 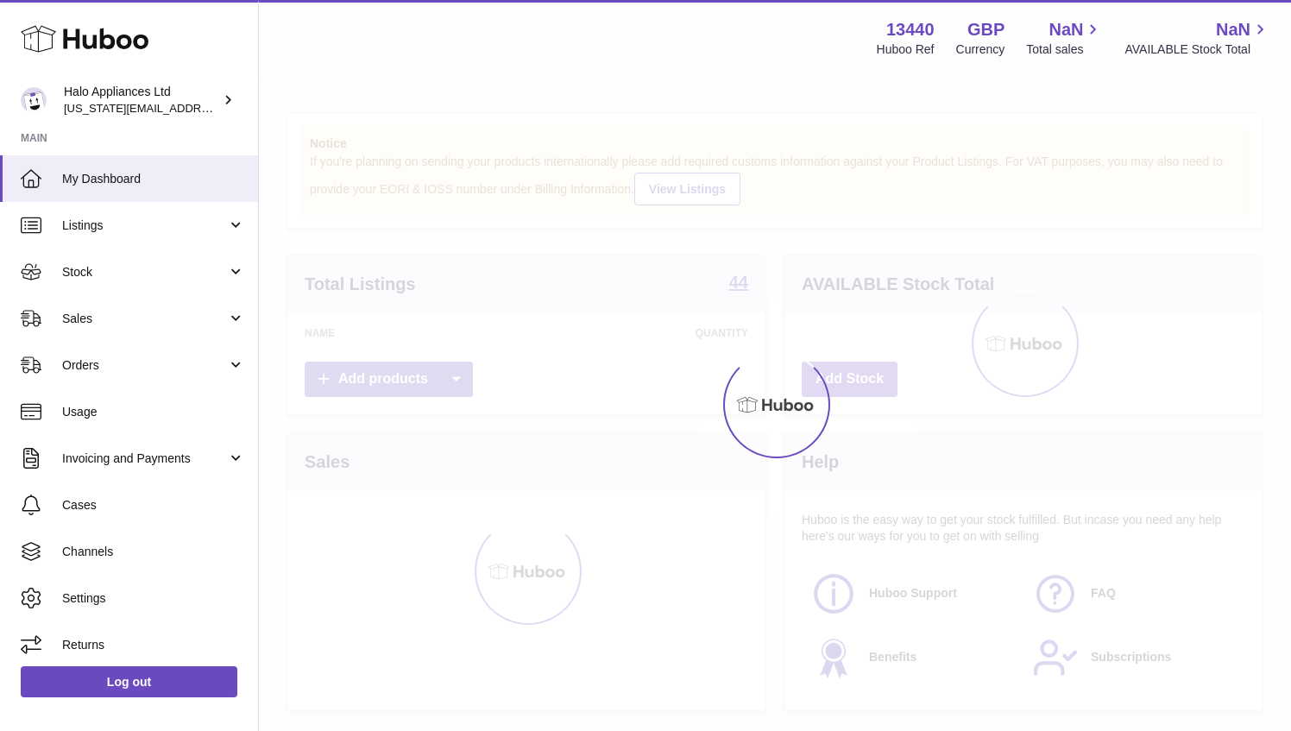 What do you see at coordinates (1064, 49) in the screenshot?
I see `span: Total sales` at bounding box center [1064, 49].